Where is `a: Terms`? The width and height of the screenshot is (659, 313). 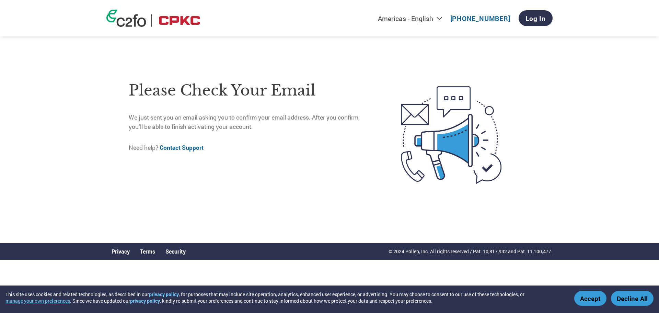 a: Terms is located at coordinates (148, 251).